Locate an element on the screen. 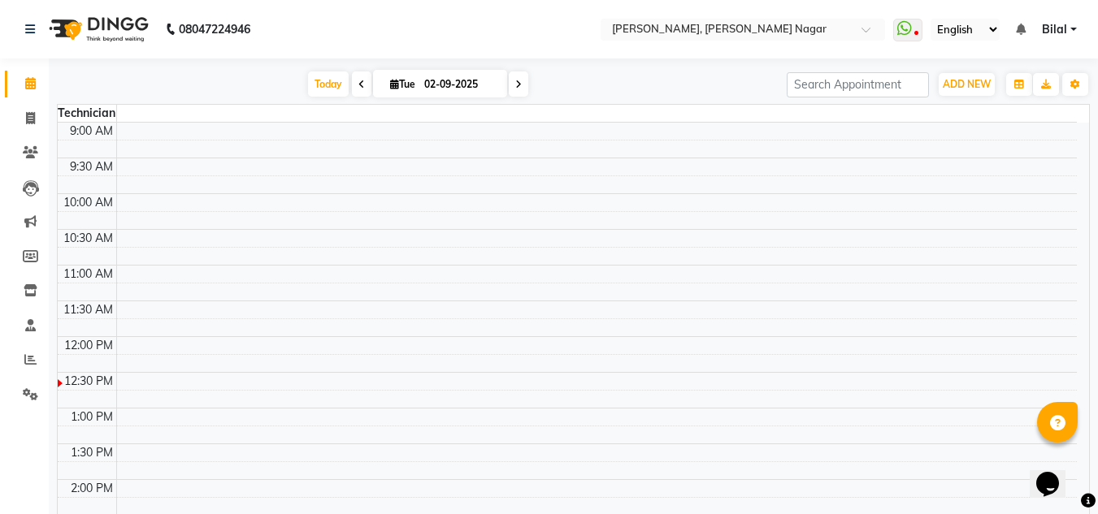 Image resolution: width=1098 pixels, height=514 pixels. div: 9:30 AM is located at coordinates (91, 167).